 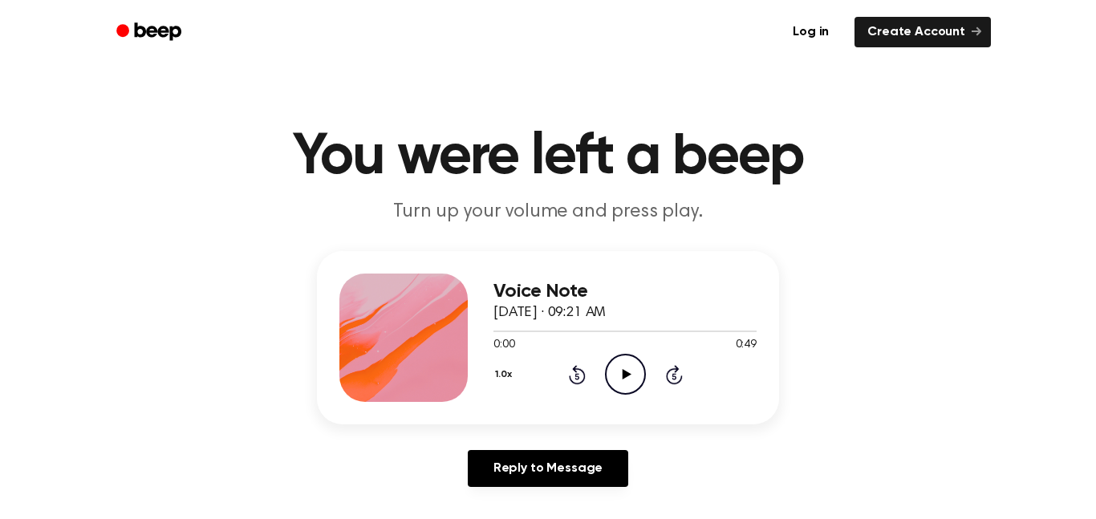 What do you see at coordinates (548, 157) in the screenshot?
I see `h1: You were left a beep` at bounding box center [548, 157].